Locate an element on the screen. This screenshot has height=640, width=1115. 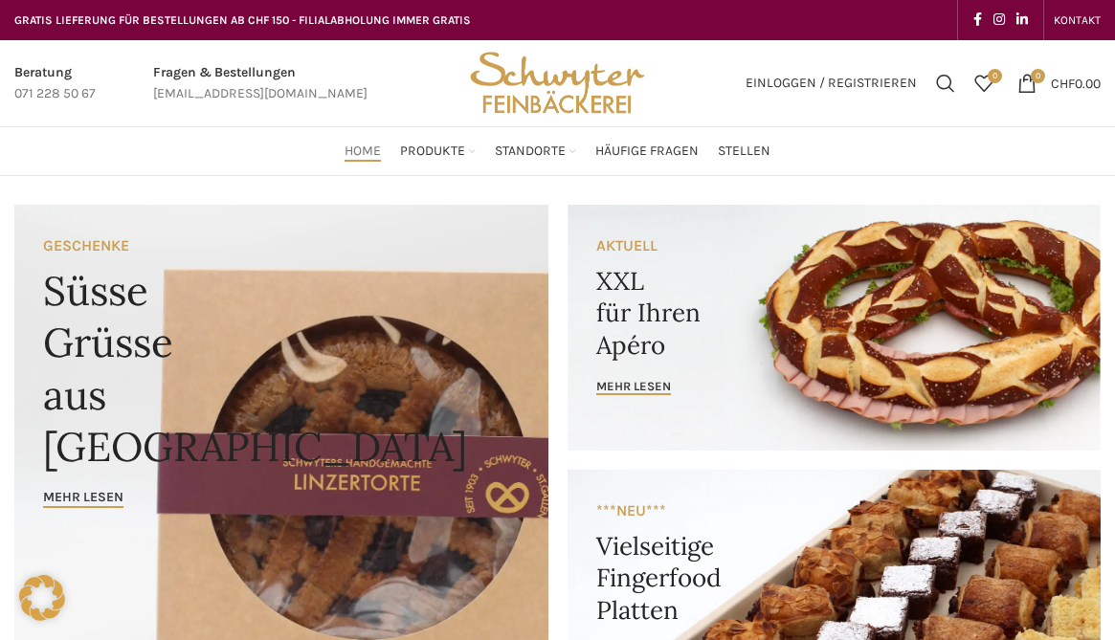
a: Einloggen / Registrieren is located at coordinates (831, 83).